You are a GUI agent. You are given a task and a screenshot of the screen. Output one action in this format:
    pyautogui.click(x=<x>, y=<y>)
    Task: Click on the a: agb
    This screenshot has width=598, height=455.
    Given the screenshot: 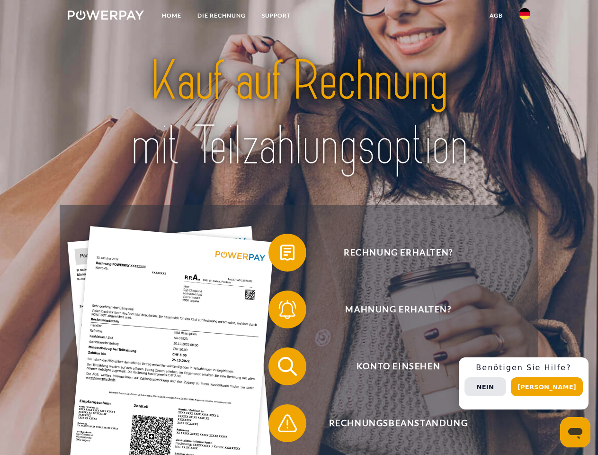 What is the action you would take?
    pyautogui.click(x=497, y=16)
    